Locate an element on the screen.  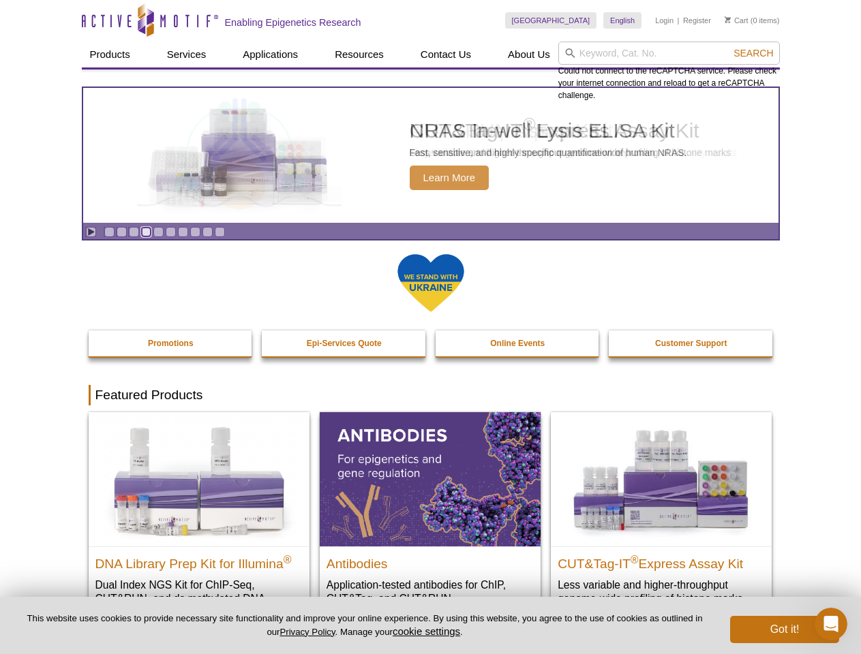
p: Application-tested antibodies for ChIP, CUT&Tag, and CUT&RUN. is located at coordinates (430, 592).